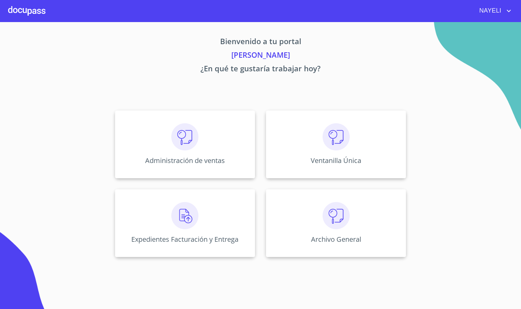  Describe the element at coordinates (260, 42) in the screenshot. I see `p: Bienvenido a tu portal` at that location.